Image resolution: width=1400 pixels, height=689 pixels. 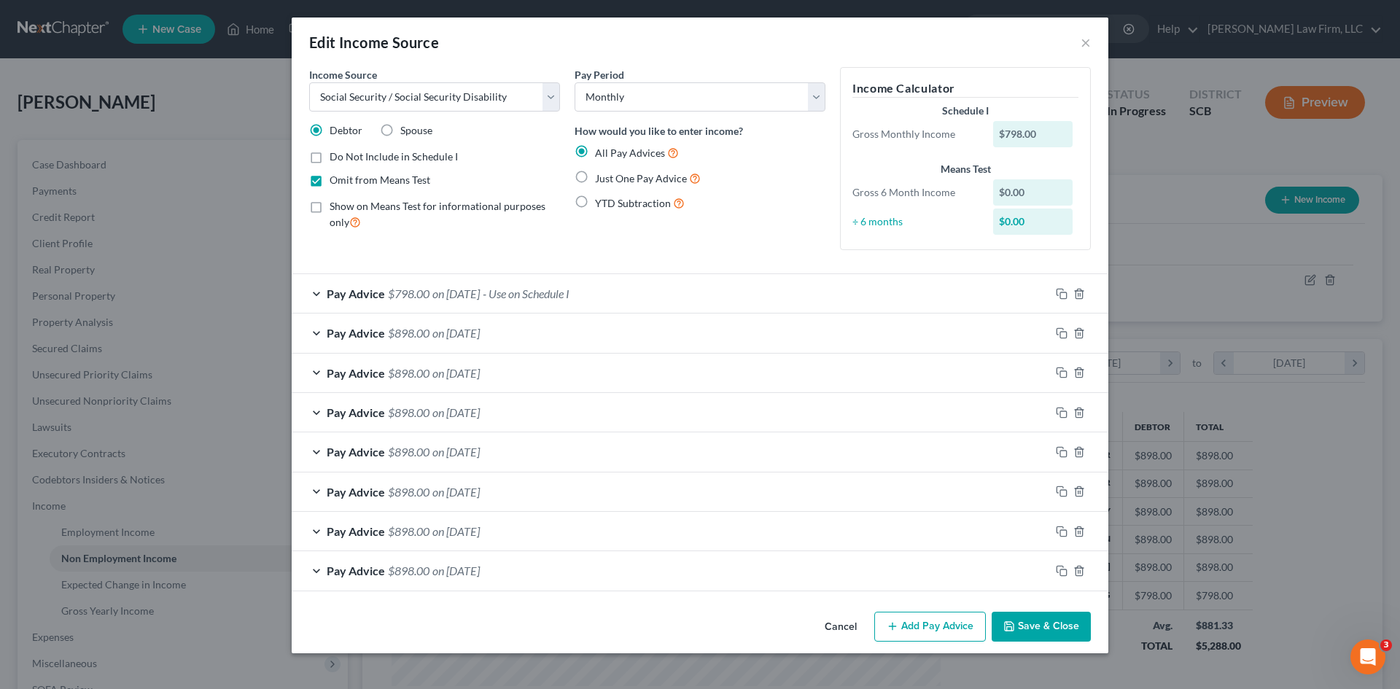 What do you see at coordinates (915, 222) in the screenshot?
I see `div: ÷ 6 months` at bounding box center [915, 222].